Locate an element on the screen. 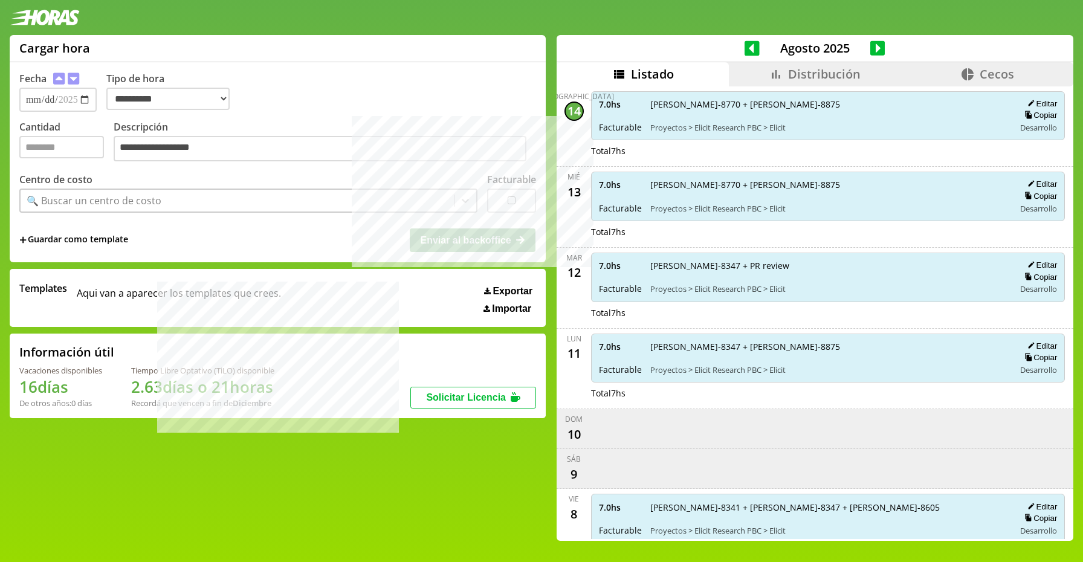  span: Solicitar Licencia is located at coordinates (466, 397).